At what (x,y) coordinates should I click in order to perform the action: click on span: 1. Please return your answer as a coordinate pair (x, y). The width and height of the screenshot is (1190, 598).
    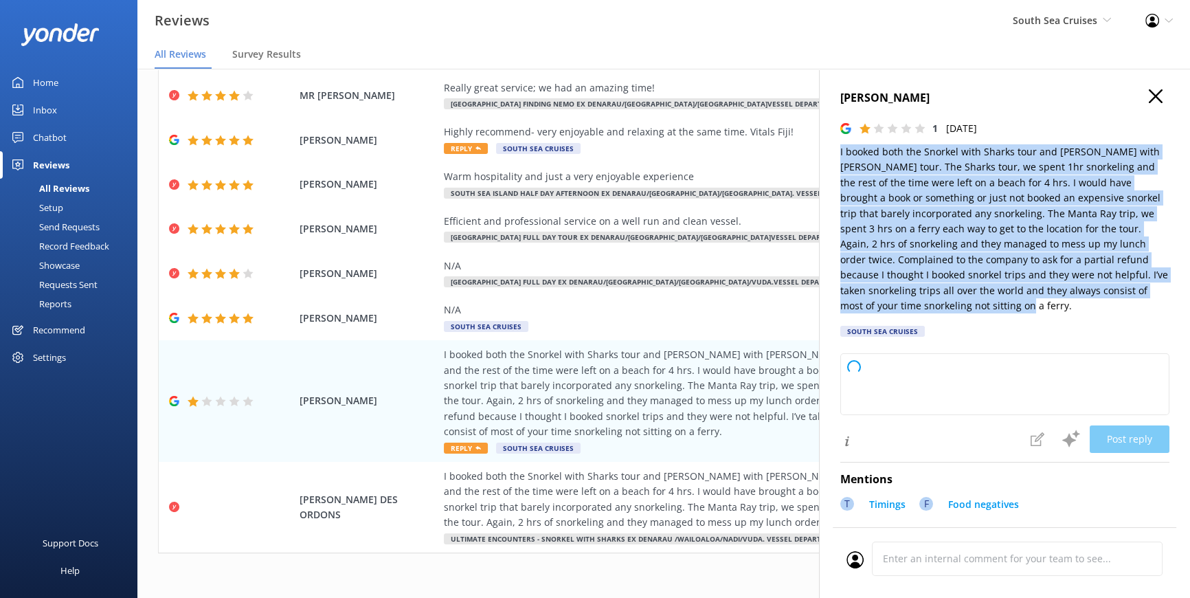
    Looking at the image, I should click on (935, 128).